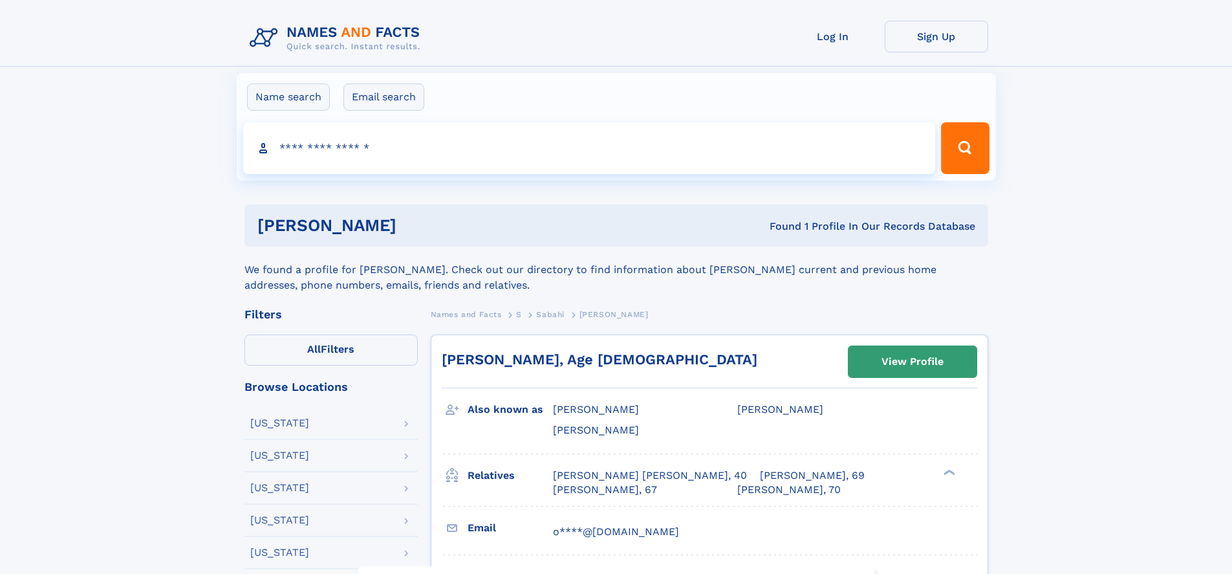 Image resolution: width=1232 pixels, height=574 pixels. What do you see at coordinates (550, 314) in the screenshot?
I see `a: Sabahi` at bounding box center [550, 314].